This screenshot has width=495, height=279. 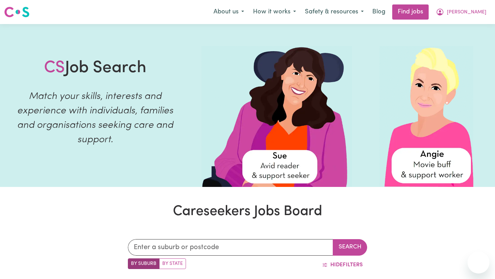 I want to click on button: My Account, so click(x=461, y=12).